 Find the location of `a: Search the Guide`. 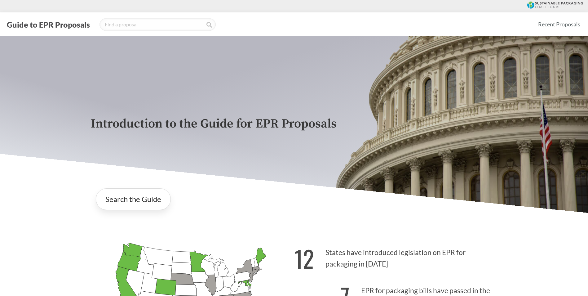

a: Search the Guide is located at coordinates (133, 199).